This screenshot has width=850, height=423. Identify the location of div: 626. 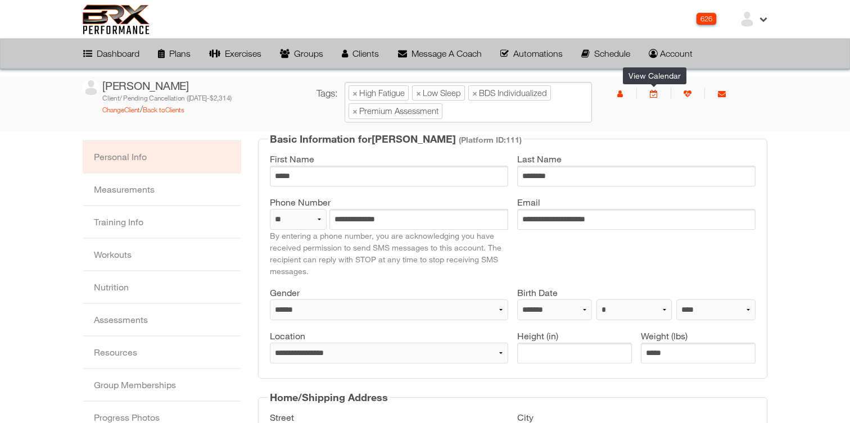
(706, 19).